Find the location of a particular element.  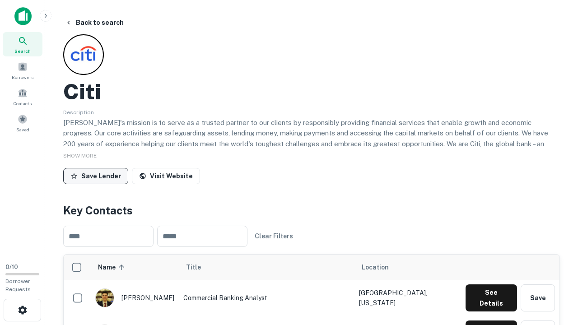

a: Contacts is located at coordinates (23, 97).